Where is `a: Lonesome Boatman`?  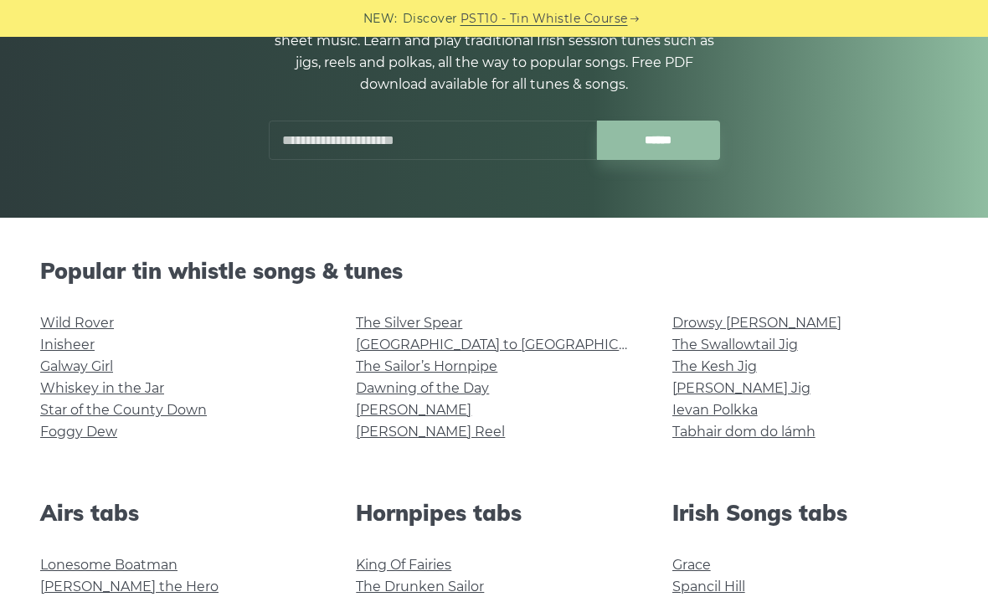 a: Lonesome Boatman is located at coordinates (109, 564).